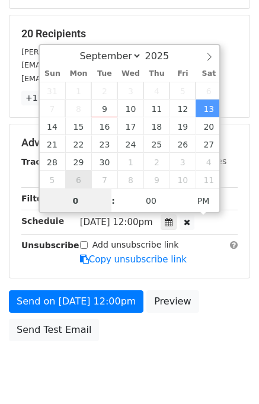 The width and height of the screenshot is (259, 404). What do you see at coordinates (104, 126) in the screenshot?
I see `span: September 16, 2025` at bounding box center [104, 126].